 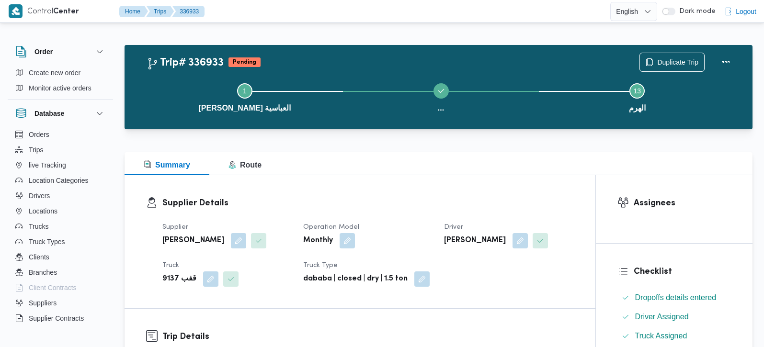 What do you see at coordinates (185, 63) in the screenshot?
I see `h2: Trip# 336933` at bounding box center [185, 63].